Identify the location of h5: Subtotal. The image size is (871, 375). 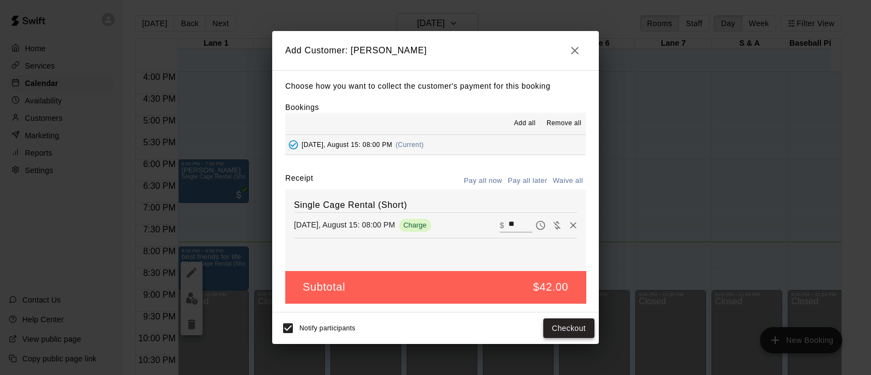
(324, 287).